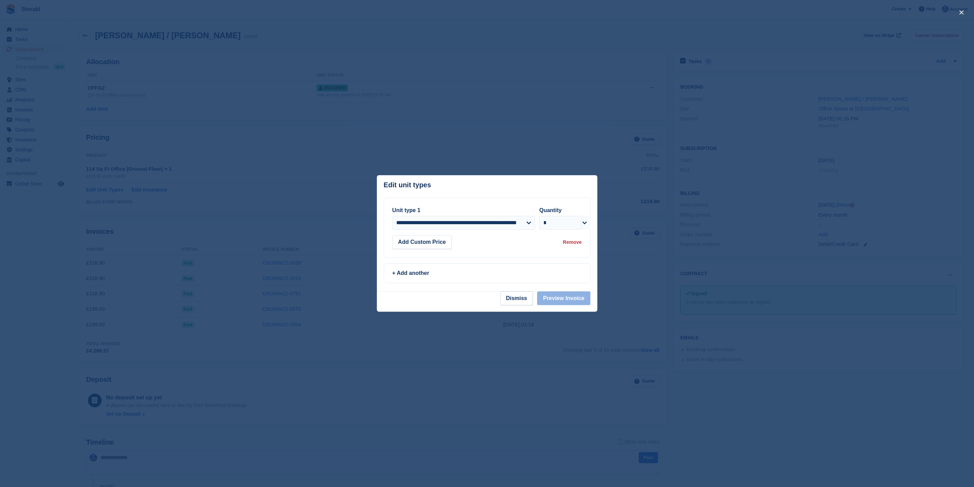  I want to click on button: Dismiss, so click(517, 298).